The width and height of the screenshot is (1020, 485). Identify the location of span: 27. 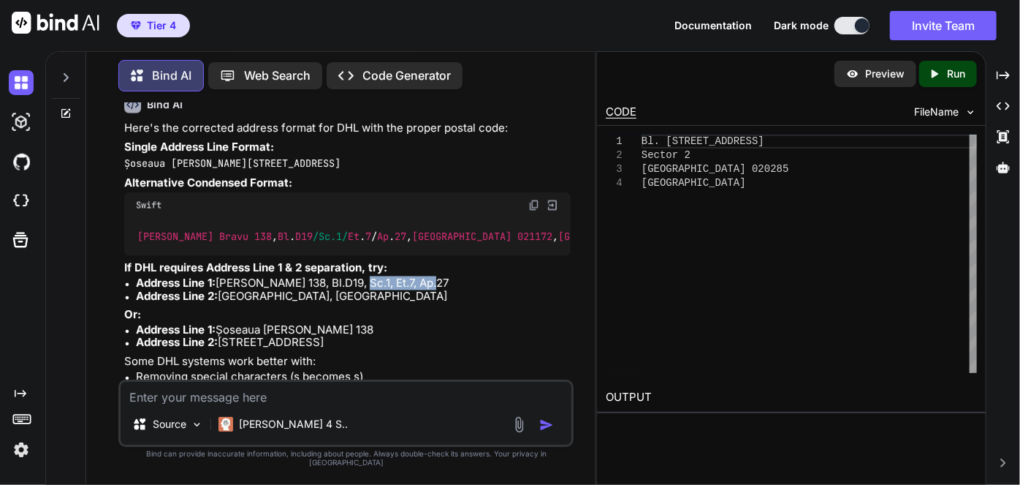
(401, 237).